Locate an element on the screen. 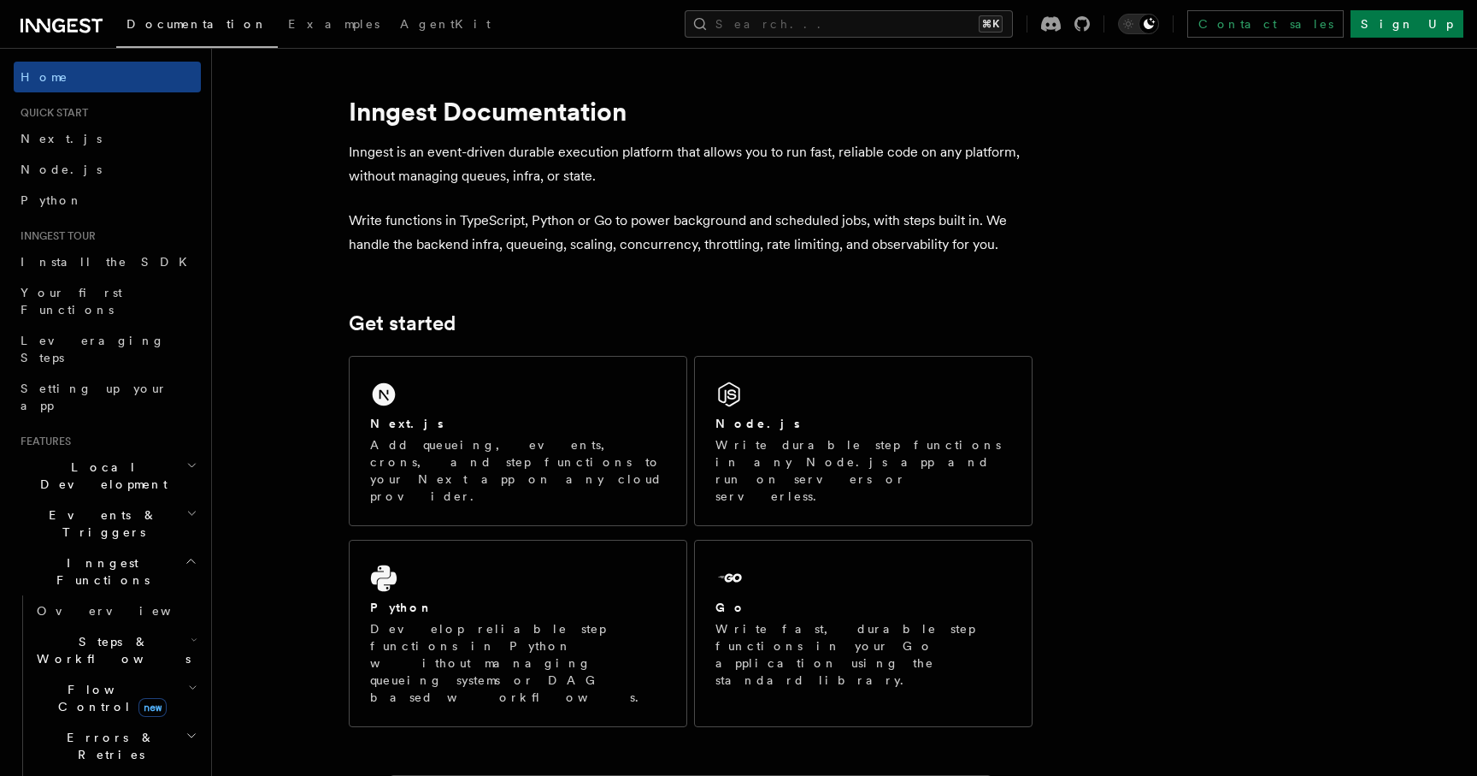 The image size is (1477, 776). span: Features is located at coordinates (42, 441).